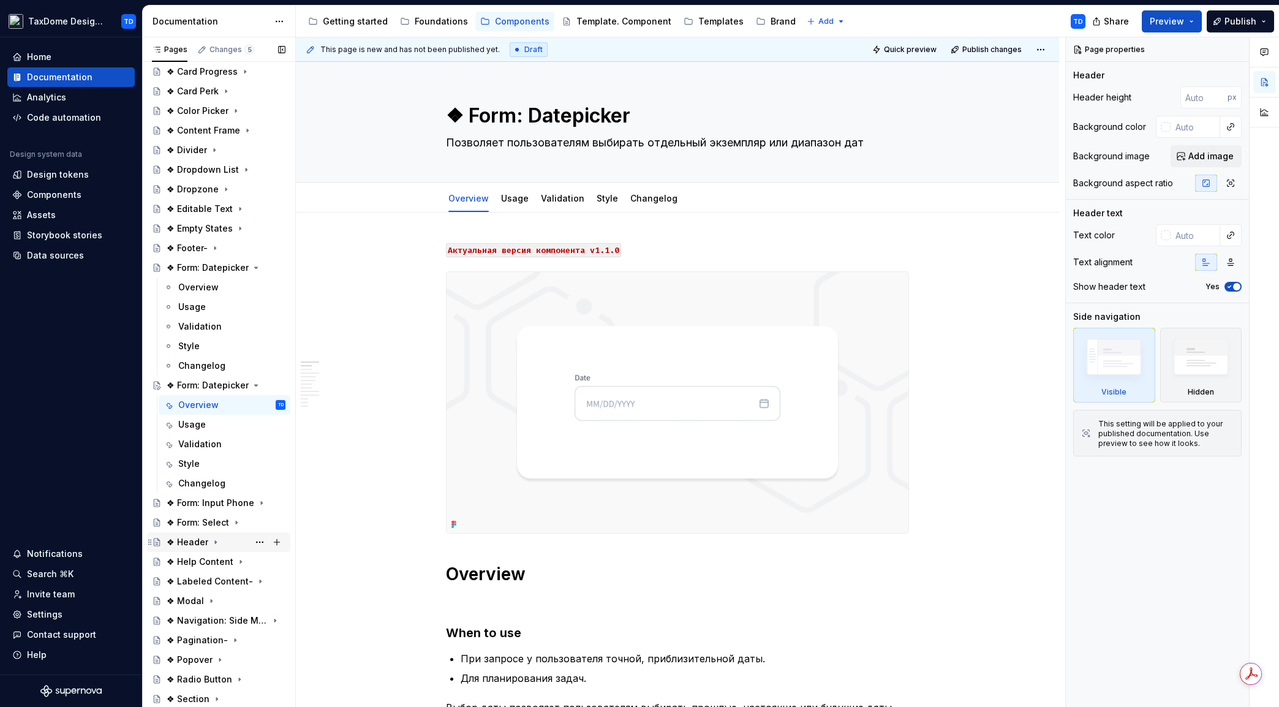  Describe the element at coordinates (219, 130) in the screenshot. I see `a: ❖ Content Frame` at that location.